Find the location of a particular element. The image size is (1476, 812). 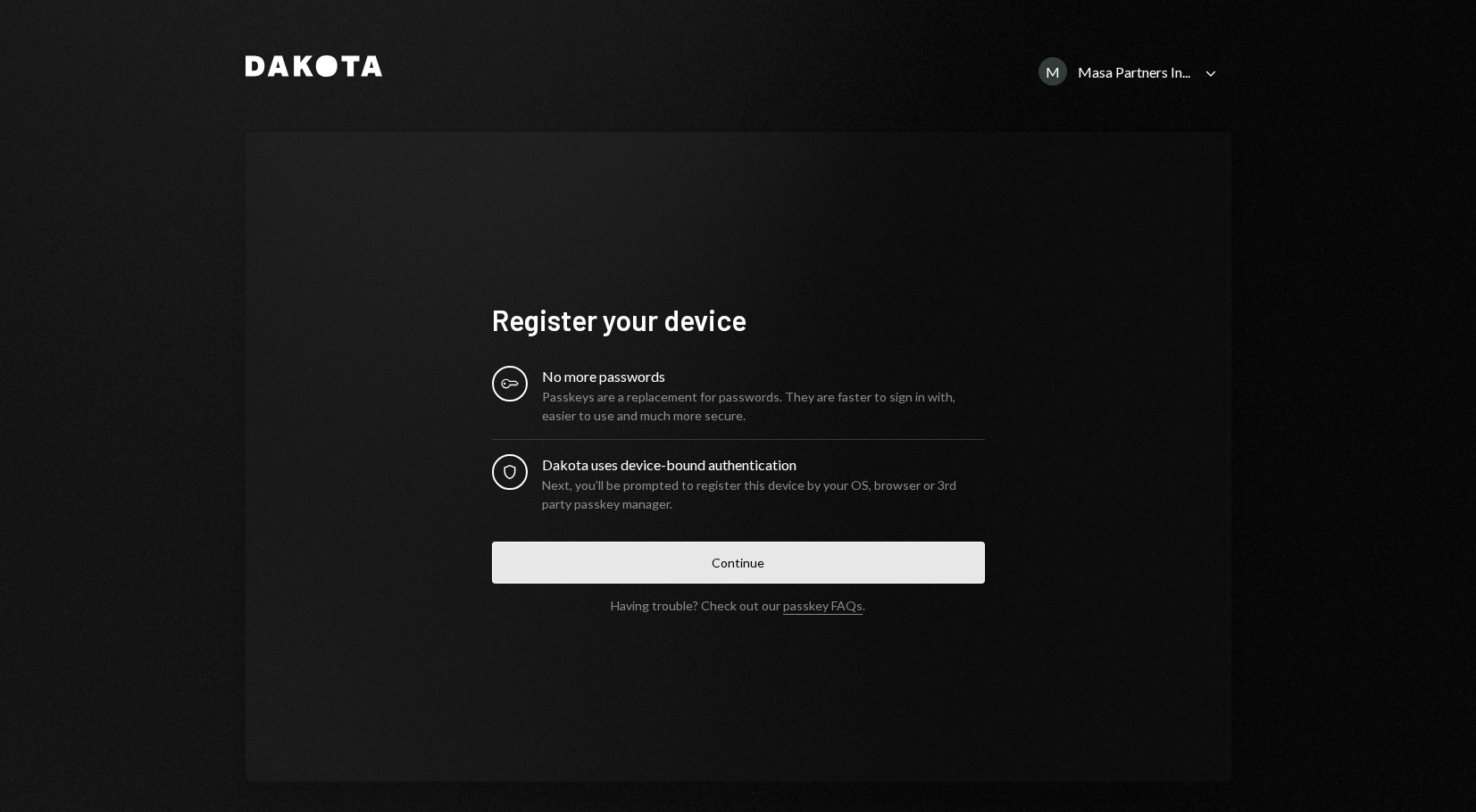

div: Masa Partners In... is located at coordinates (1134, 72).